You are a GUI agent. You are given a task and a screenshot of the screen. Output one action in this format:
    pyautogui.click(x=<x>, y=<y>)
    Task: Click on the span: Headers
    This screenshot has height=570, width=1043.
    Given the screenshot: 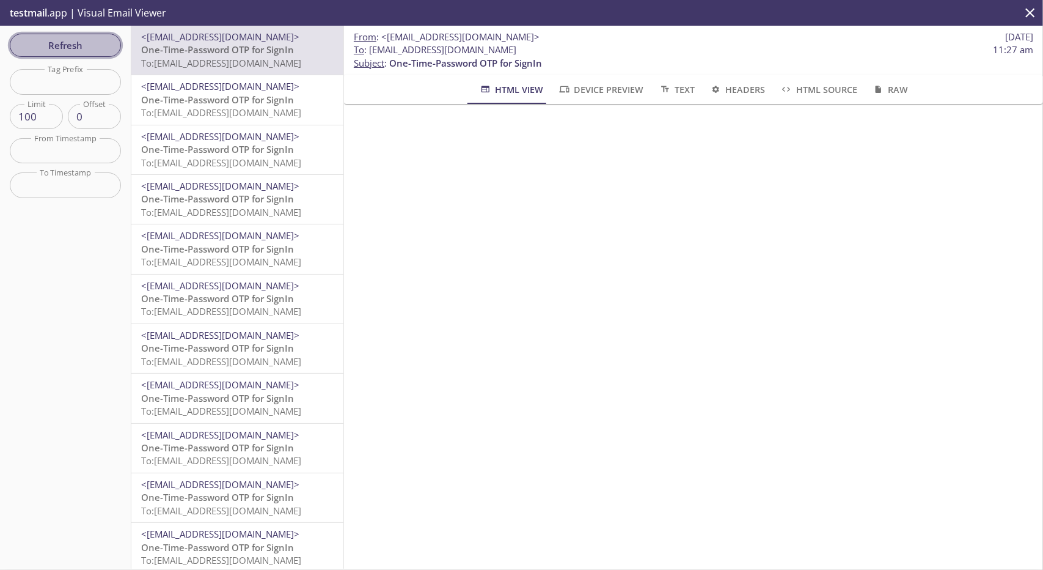 What is the action you would take?
    pyautogui.click(x=737, y=89)
    